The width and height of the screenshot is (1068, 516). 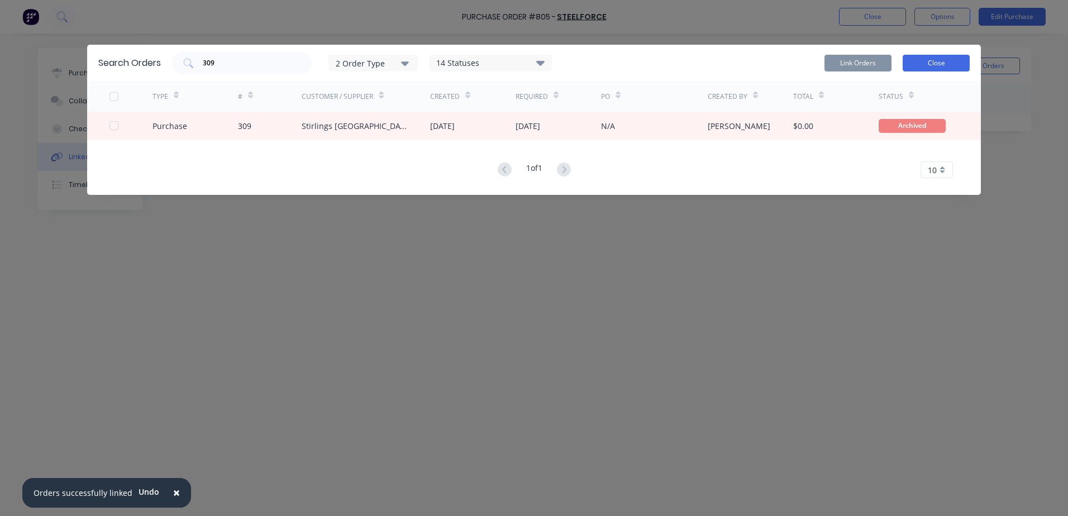 I want to click on div: Total, so click(x=803, y=97).